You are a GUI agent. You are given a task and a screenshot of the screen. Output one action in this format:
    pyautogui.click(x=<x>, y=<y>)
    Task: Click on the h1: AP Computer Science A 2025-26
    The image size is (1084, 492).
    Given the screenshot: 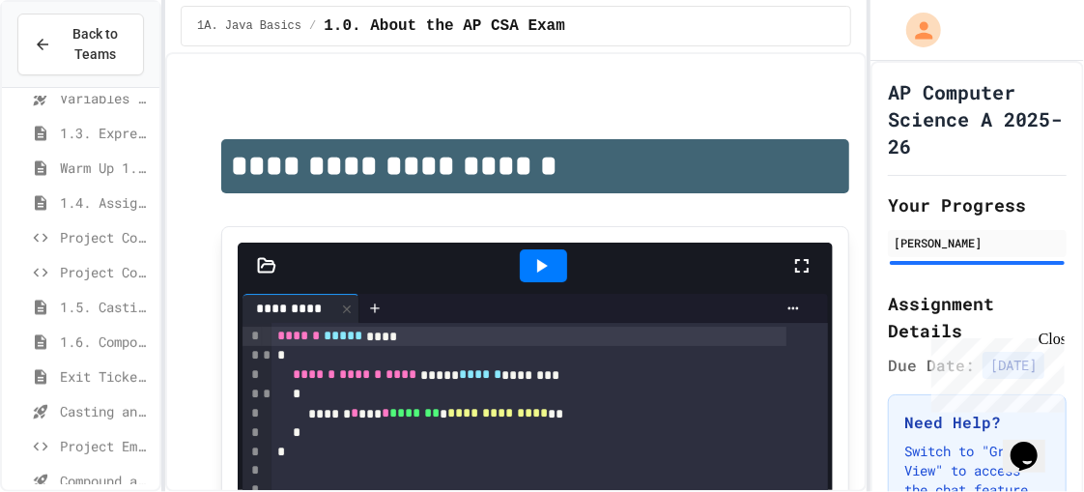 What is the action you would take?
    pyautogui.click(x=977, y=119)
    